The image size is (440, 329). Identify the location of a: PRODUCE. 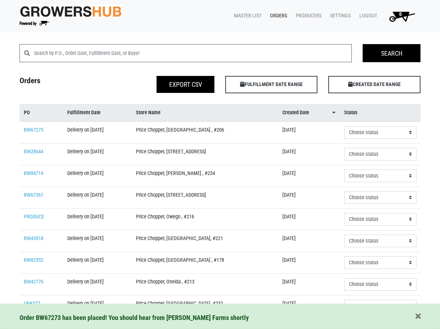
(34, 217).